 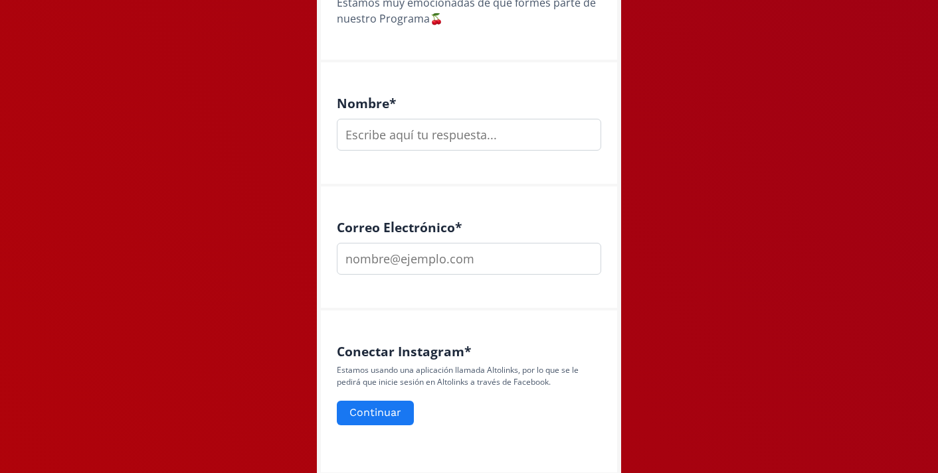 What do you see at coordinates (469, 135) in the screenshot?
I see `input: Escribe aquí tu respuesta...` at bounding box center [469, 135].